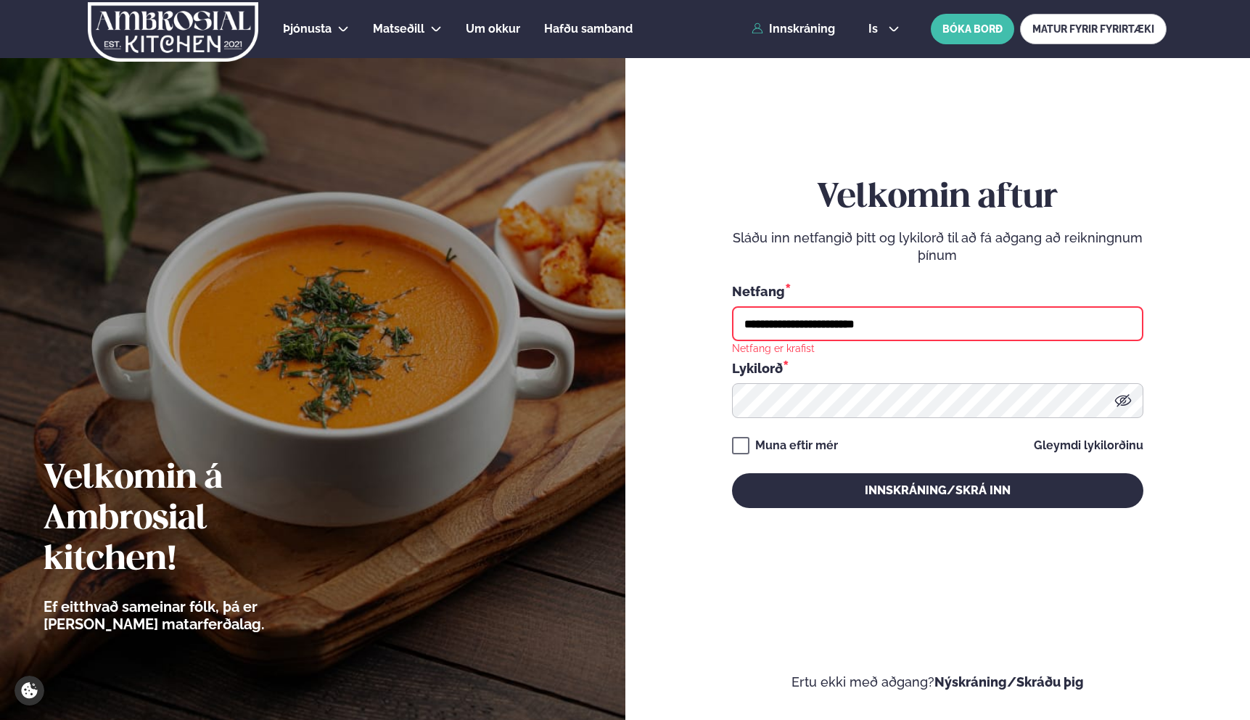 This screenshot has height=720, width=1250. What do you see at coordinates (937, 247) in the screenshot?
I see `p: Sláðu inn netfangið þitt og lykilorð til að fá aðgang að reikningnum þínum` at bounding box center [937, 247].